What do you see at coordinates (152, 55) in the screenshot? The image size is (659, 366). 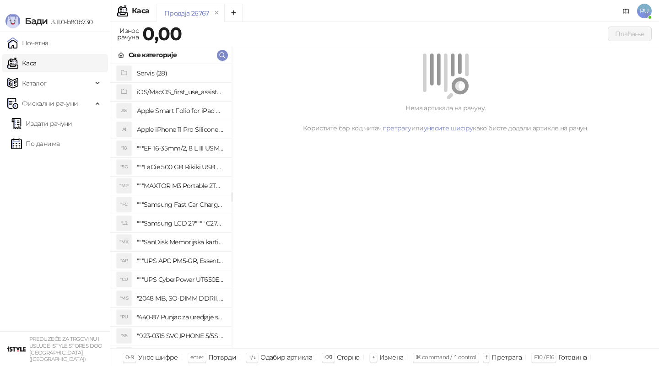 I see `div: Све категорије` at bounding box center [152, 55].